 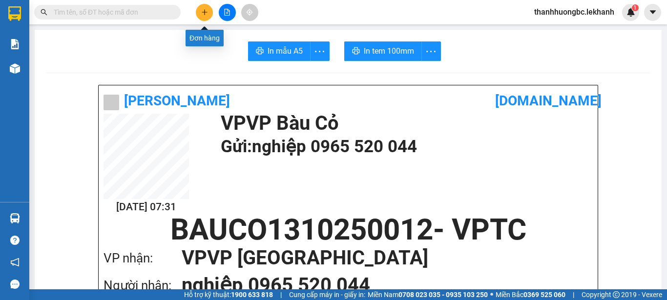 I want to click on span: 1, so click(x=634, y=8).